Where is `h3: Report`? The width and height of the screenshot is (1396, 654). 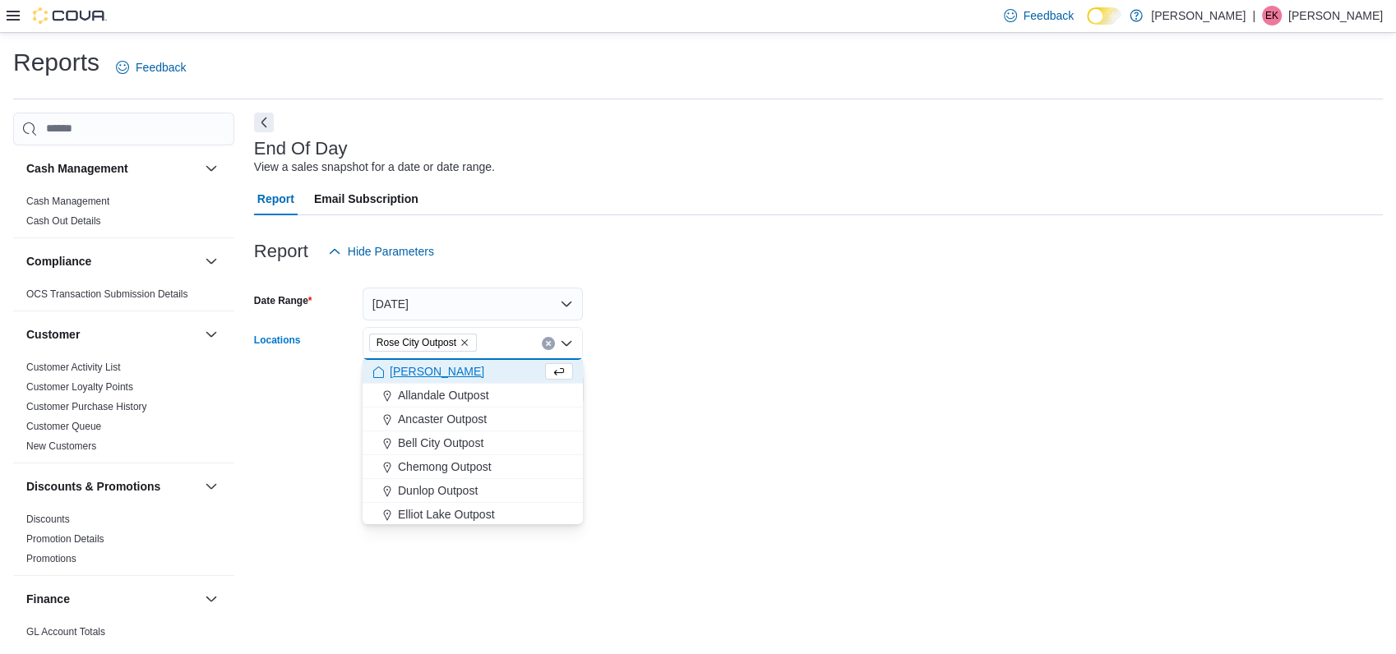
h3: Report is located at coordinates (281, 252).